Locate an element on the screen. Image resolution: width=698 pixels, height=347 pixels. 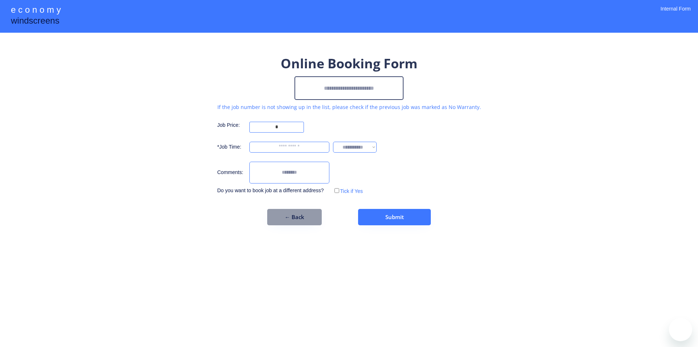
div: Online Booking Form is located at coordinates (349, 64).